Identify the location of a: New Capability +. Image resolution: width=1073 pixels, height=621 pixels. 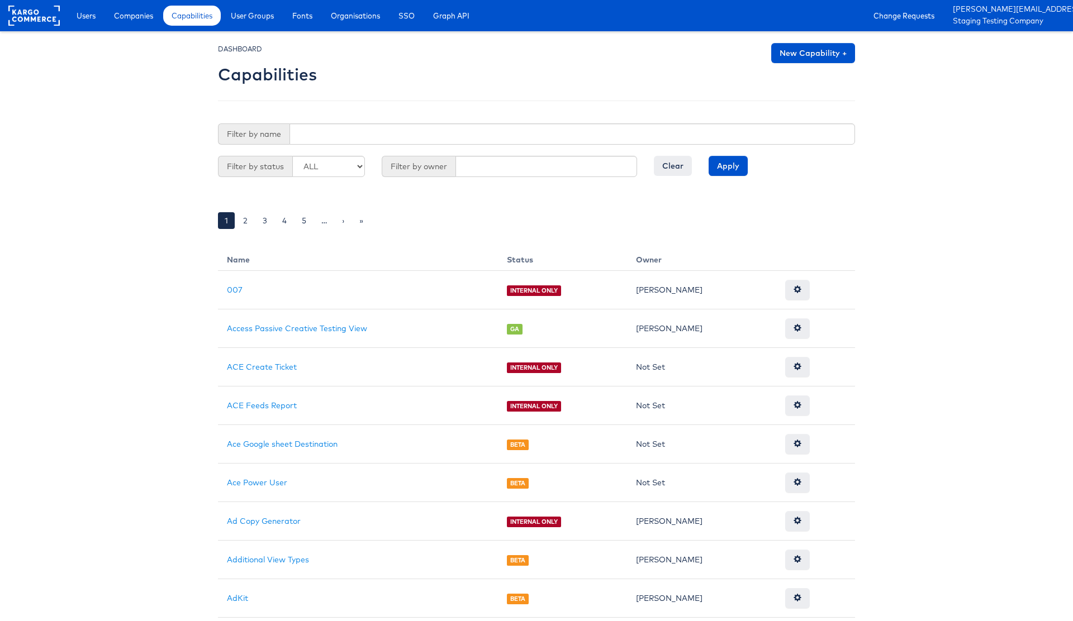
(813, 53).